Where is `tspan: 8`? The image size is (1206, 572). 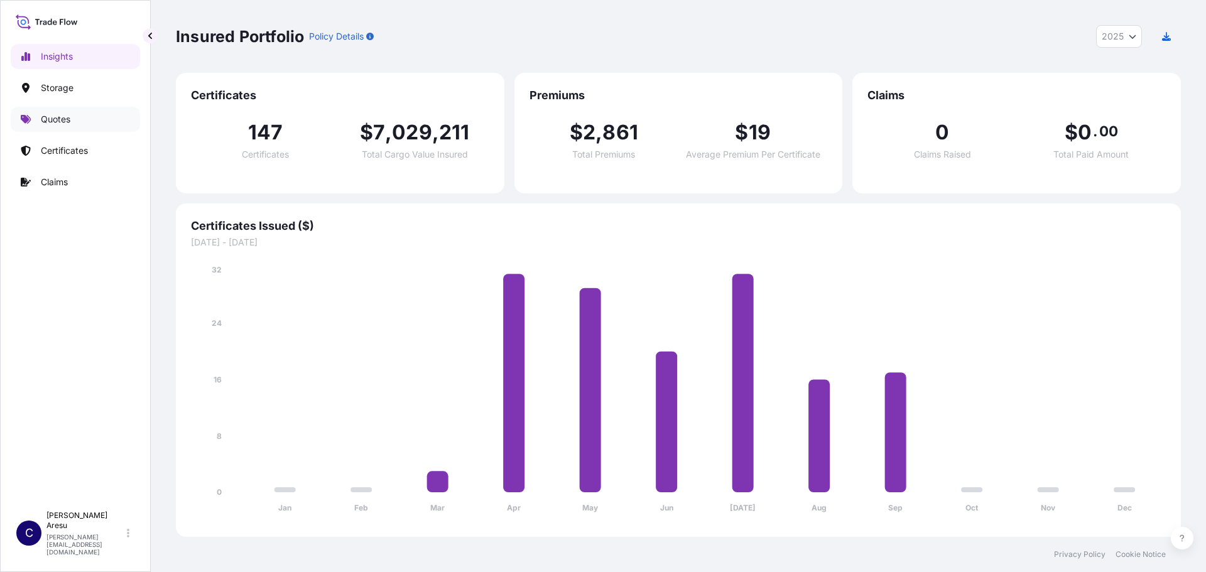 tspan: 8 is located at coordinates (219, 436).